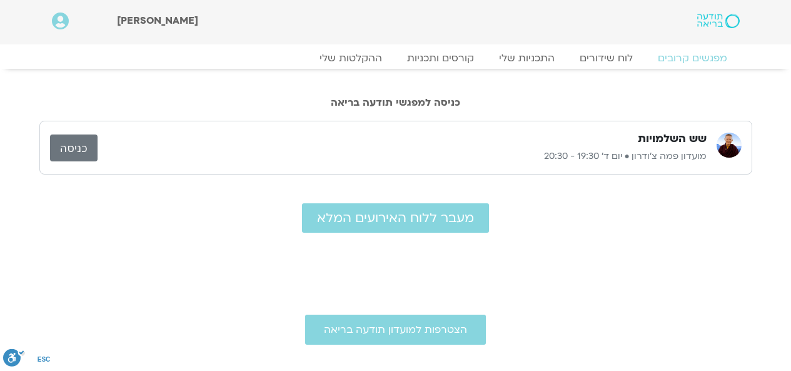 This screenshot has width=791, height=371. Describe the element at coordinates (692, 58) in the screenshot. I see `a: מפגשים קרובים` at that location.